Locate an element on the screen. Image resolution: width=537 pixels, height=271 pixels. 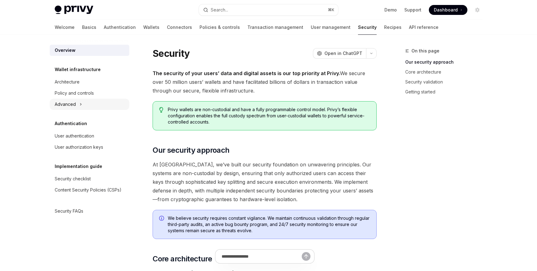
button: Toggle dark mode is located at coordinates (477, 10).